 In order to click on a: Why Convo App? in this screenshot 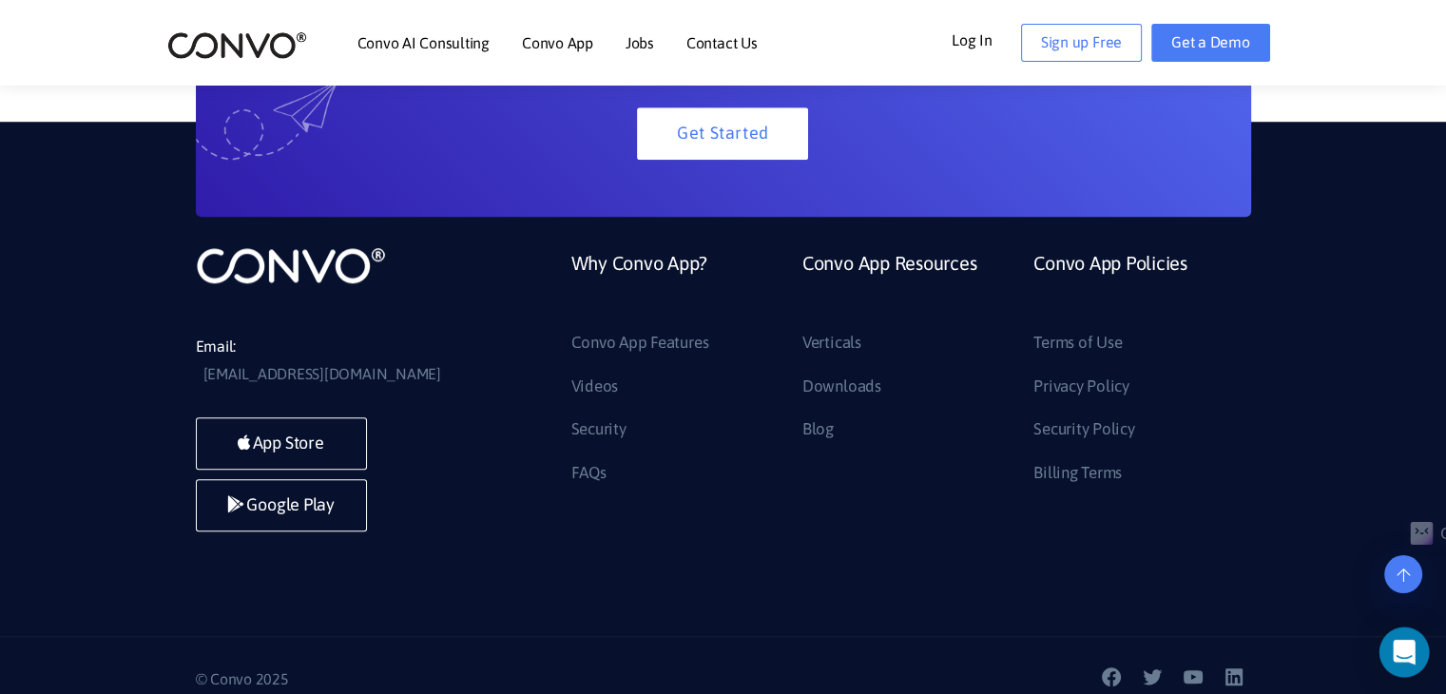, I will do `click(640, 286)`.